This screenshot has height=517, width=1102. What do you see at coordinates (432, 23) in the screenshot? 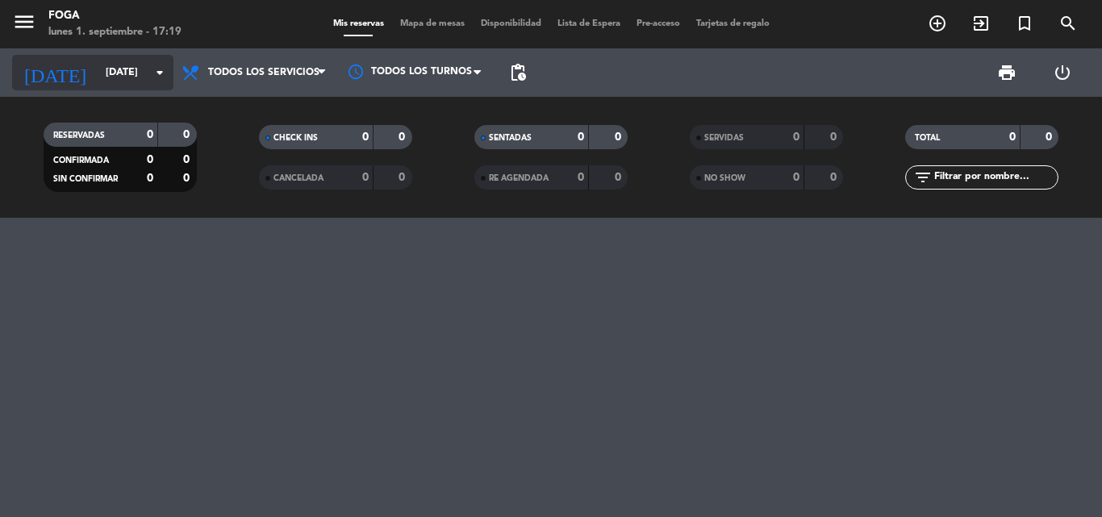
I see `span: Mapa de mesas` at bounding box center [432, 23].